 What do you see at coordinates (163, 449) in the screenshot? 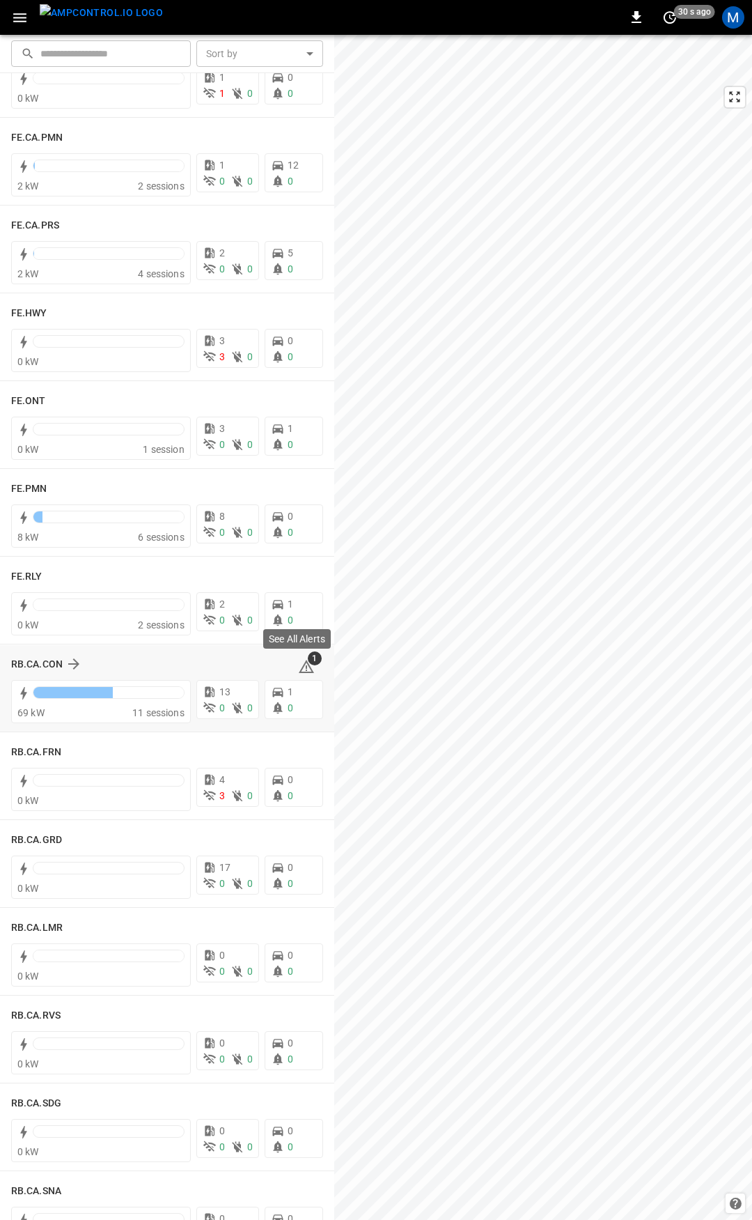
I see `span: 1 session` at bounding box center [163, 449].